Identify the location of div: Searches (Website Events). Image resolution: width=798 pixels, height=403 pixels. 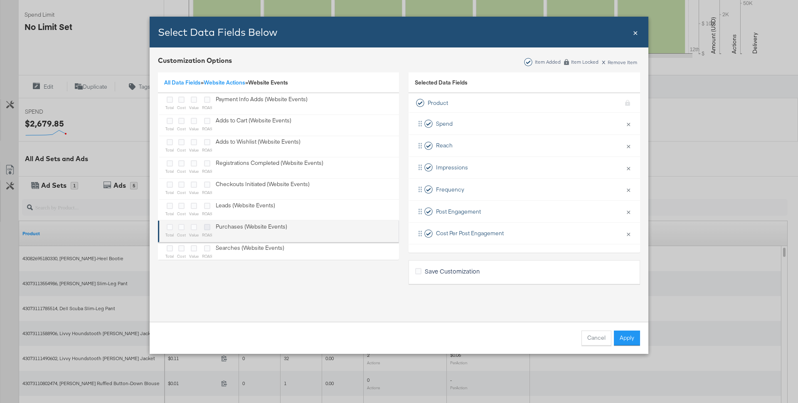
(250, 252).